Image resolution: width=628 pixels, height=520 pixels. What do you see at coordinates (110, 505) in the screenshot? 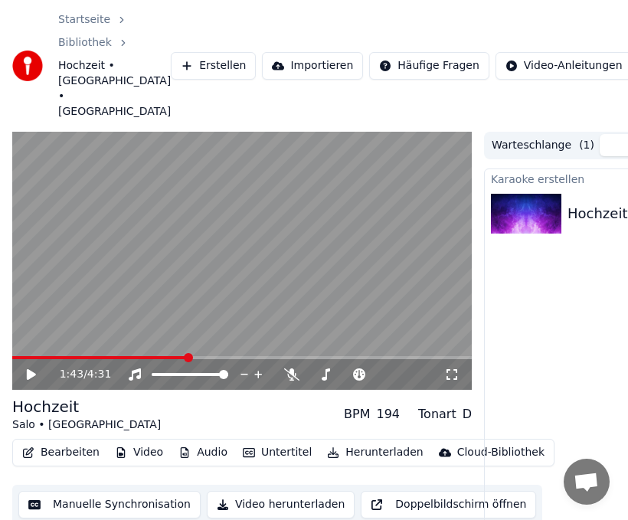
I see `button: Manuelle Synchronisation` at bounding box center [110, 505].